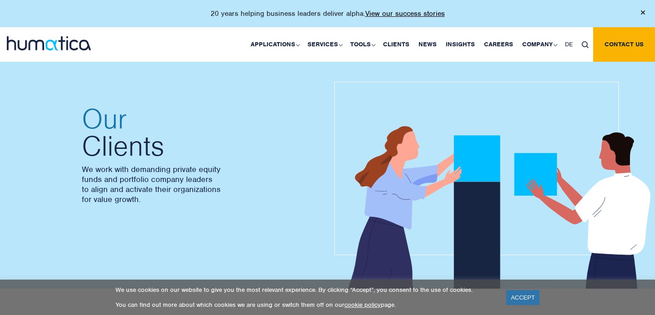  I want to click on a: Contact us, so click(624, 45).